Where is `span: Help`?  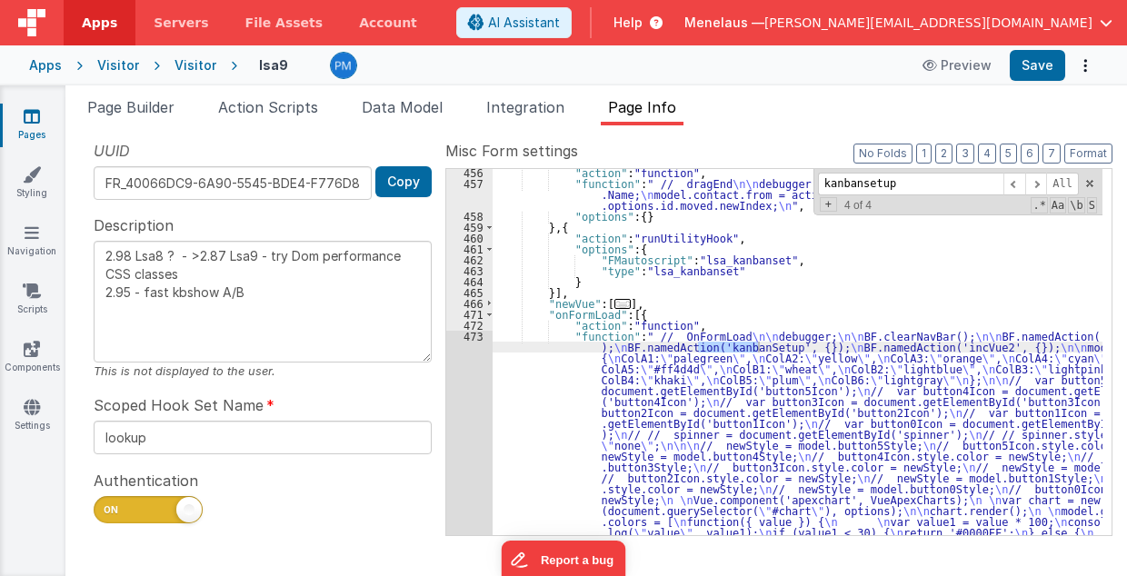
span: Help is located at coordinates (628, 23).